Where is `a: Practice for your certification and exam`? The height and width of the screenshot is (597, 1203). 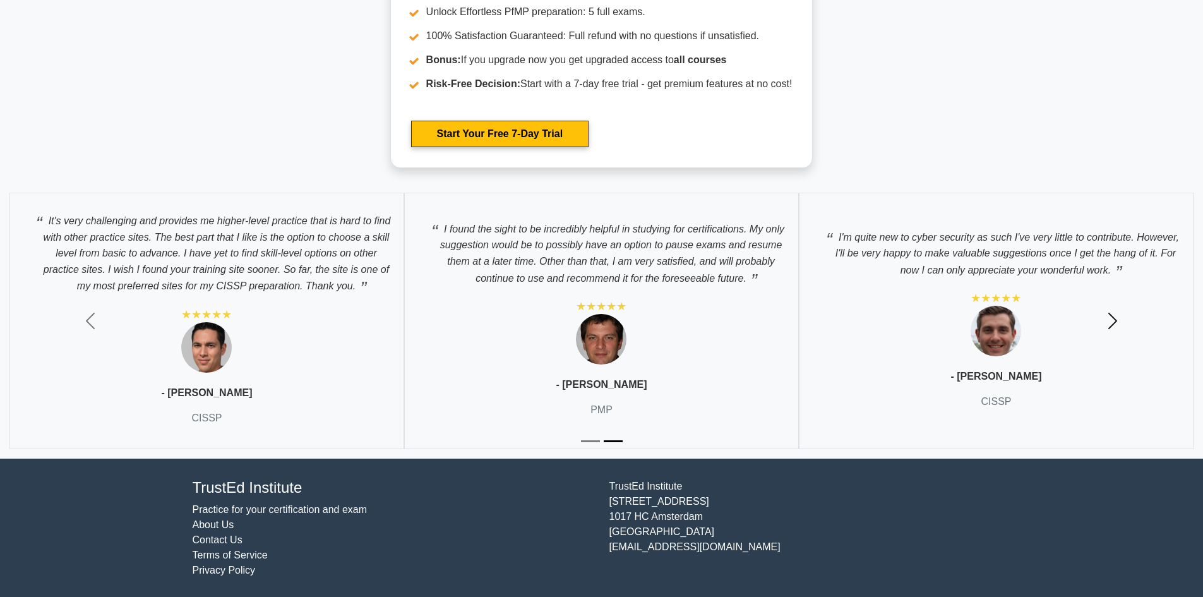
a: Practice for your certification and exam is located at coordinates (280, 509).